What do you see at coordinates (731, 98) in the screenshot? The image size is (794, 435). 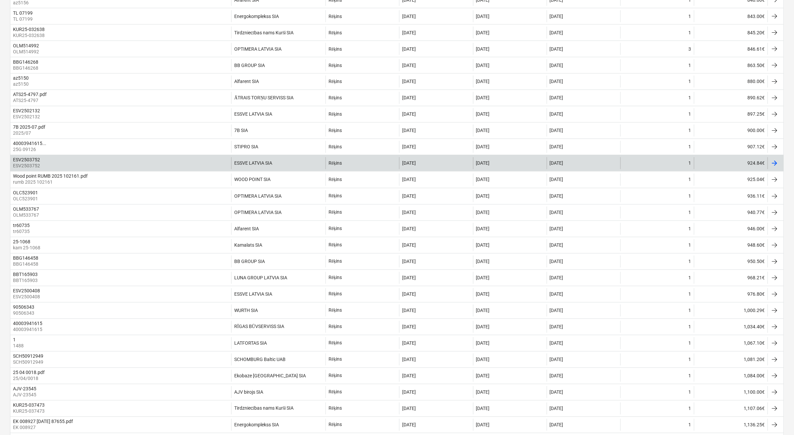 I see `div: 890.62€` at bounding box center [731, 98].